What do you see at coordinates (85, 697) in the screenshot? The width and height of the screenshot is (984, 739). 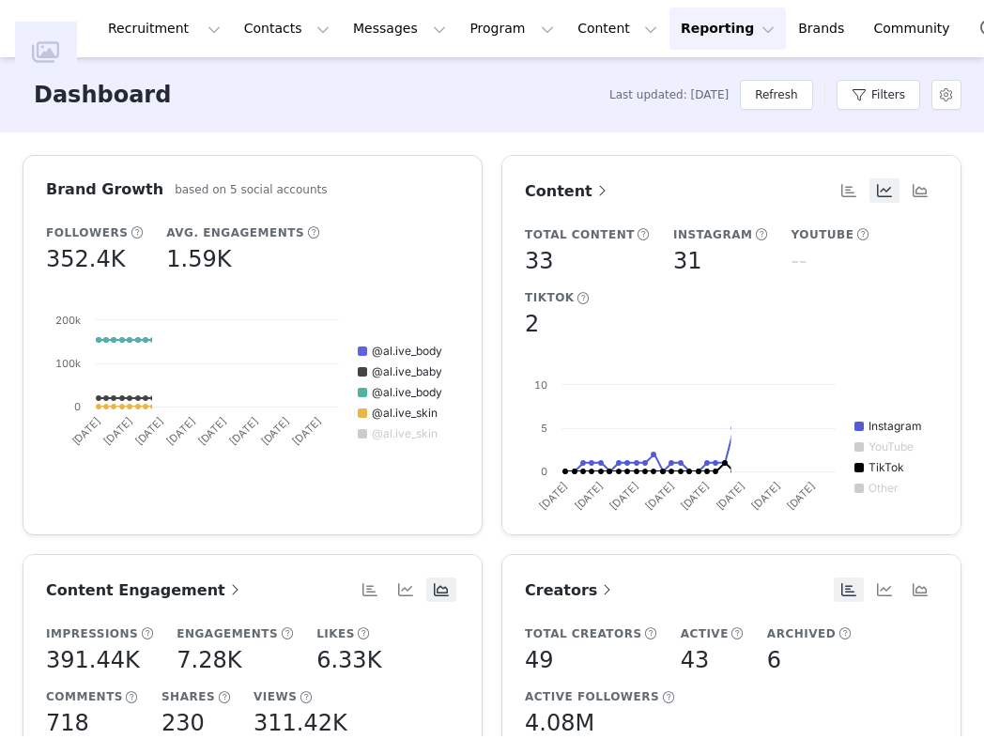 I see `h5: Comments` at bounding box center [85, 697].